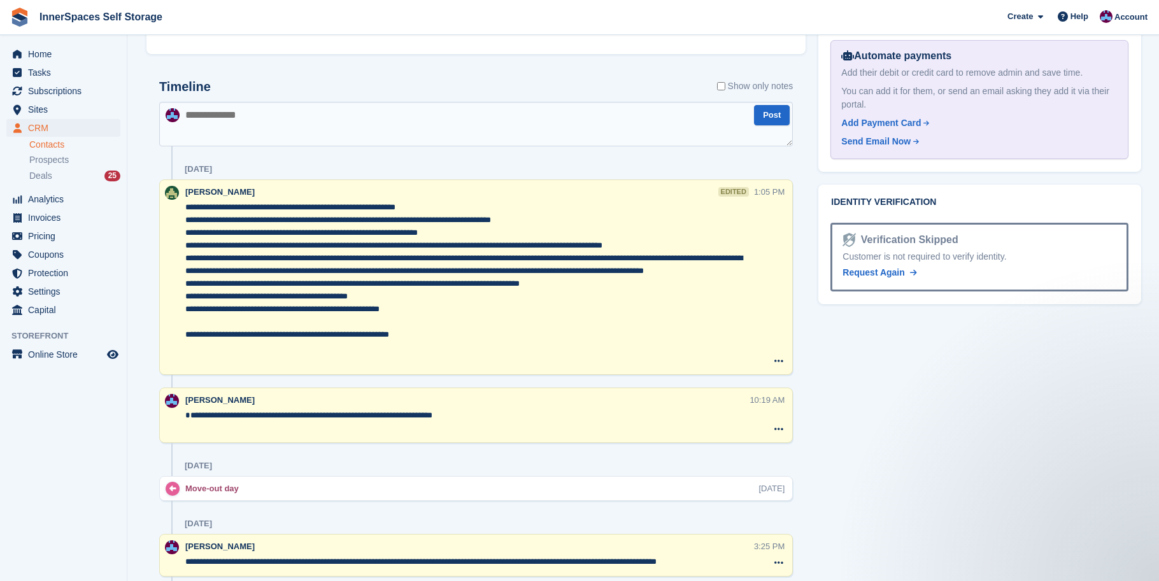 This screenshot has height=581, width=1159. I want to click on a: Request Again, so click(879, 272).